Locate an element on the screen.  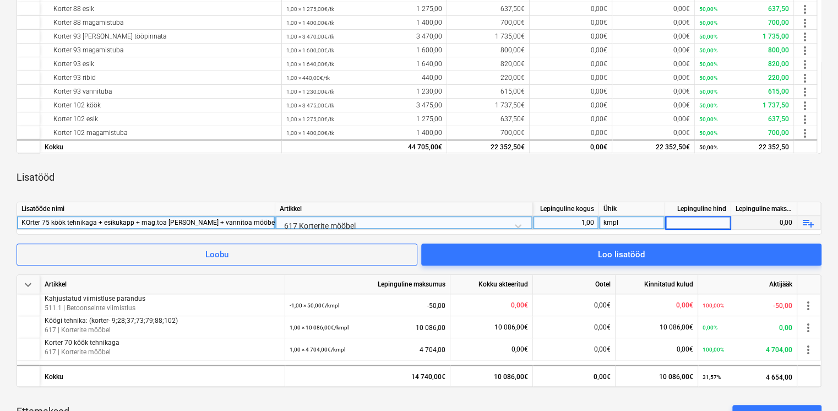
div: 10 086,00€ is located at coordinates (492, 375).